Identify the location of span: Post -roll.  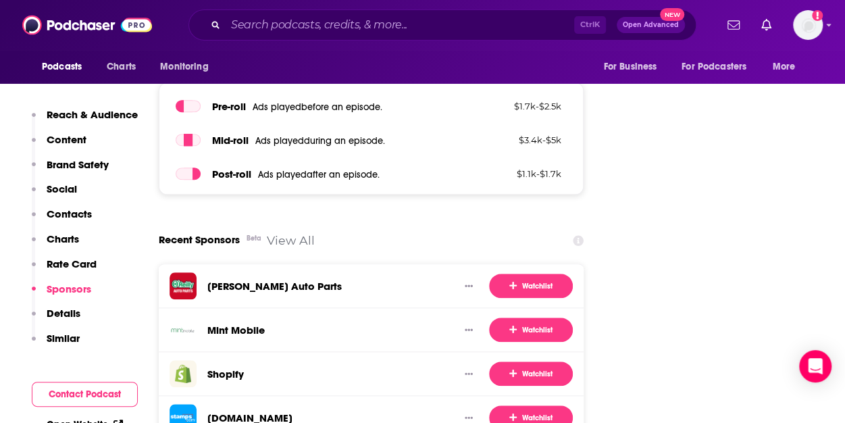
(232, 174).